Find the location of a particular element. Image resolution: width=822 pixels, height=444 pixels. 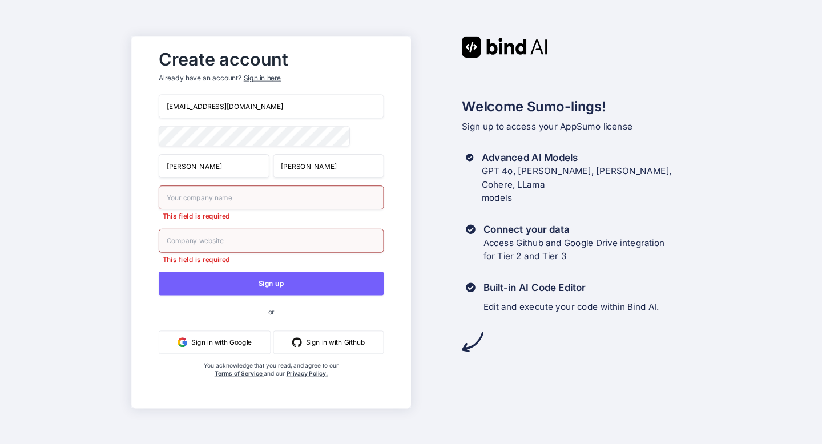

p: Edit and execute your code within Bind AI. is located at coordinates (572, 307).